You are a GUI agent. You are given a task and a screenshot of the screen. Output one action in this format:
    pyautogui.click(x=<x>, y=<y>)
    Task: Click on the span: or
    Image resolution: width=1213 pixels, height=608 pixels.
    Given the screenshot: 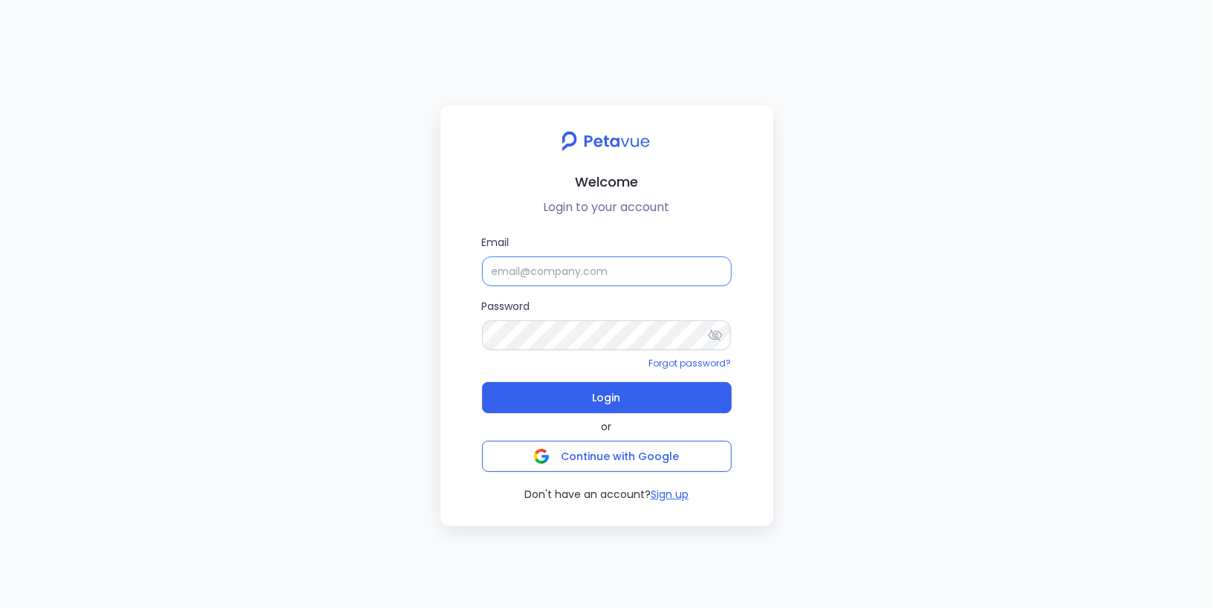 What is the action you would take?
    pyautogui.click(x=607, y=427)
    